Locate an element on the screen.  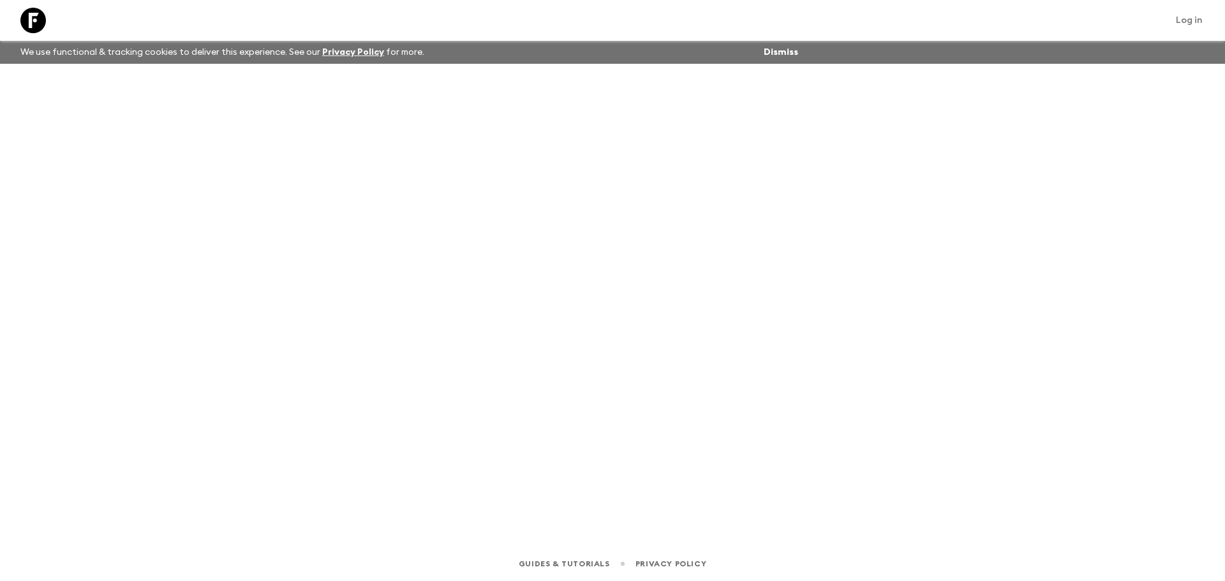
p: We use functional & tracking cookies to deliver this experience. See our for more. is located at coordinates (222, 52).